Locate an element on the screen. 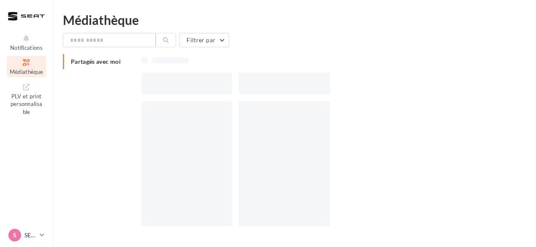  div: Médiathèque is located at coordinates (294, 20).